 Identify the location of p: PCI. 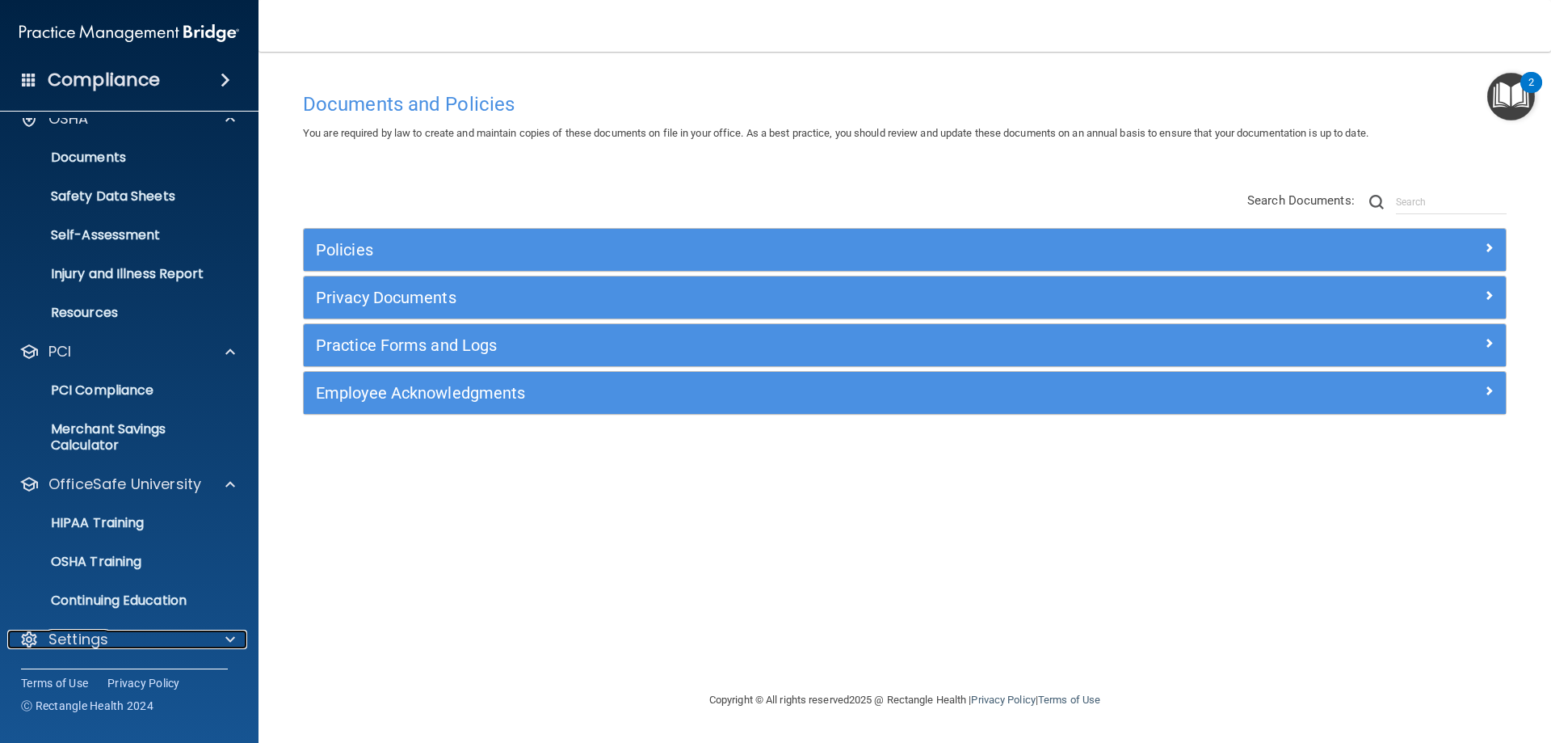
(60, 351).